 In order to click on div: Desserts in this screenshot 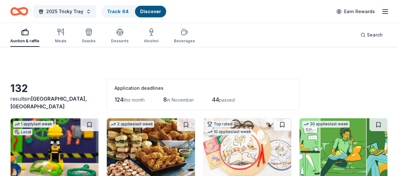, I will do `click(120, 41)`.